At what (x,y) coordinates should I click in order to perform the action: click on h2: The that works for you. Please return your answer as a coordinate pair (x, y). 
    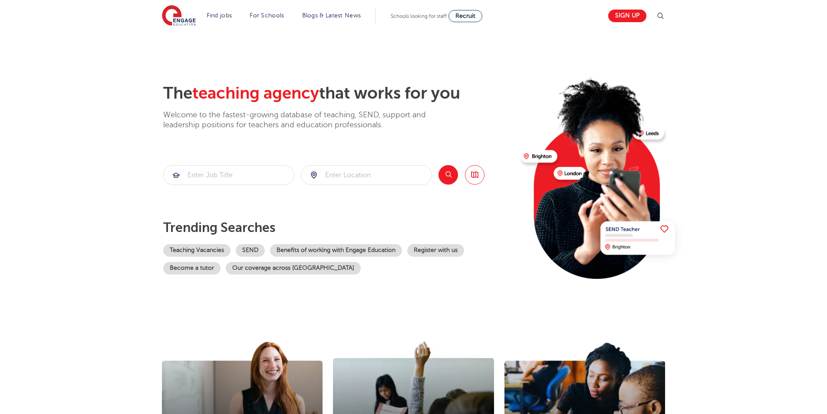
    Looking at the image, I should click on (338, 93).